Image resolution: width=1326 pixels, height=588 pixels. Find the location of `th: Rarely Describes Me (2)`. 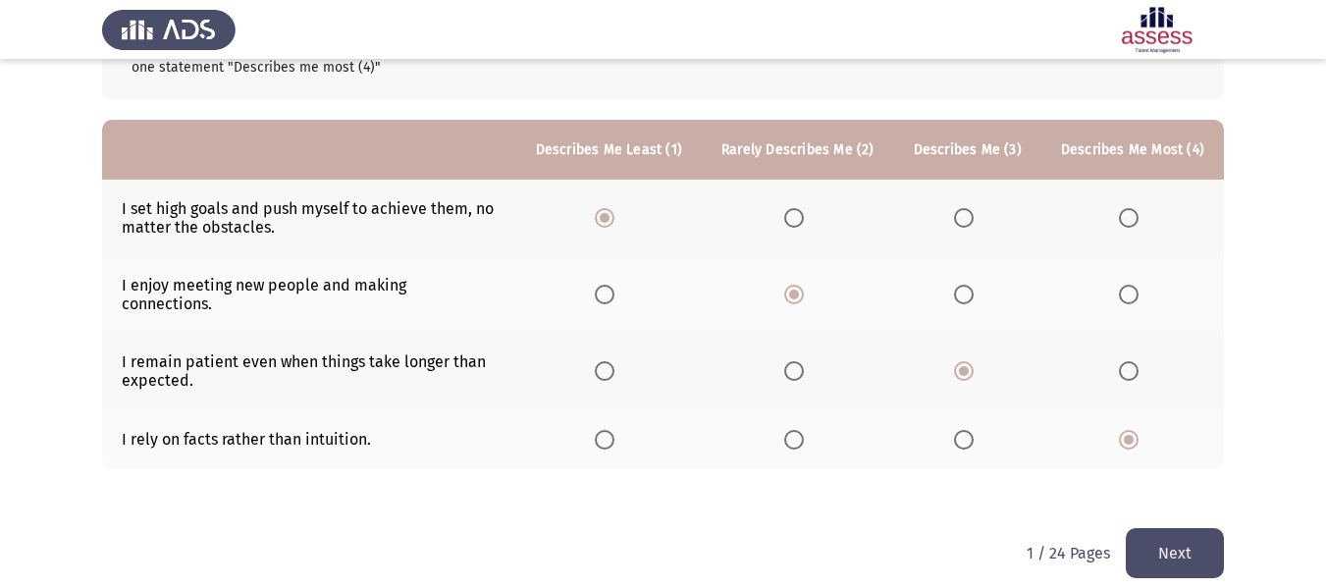

th: Rarely Describes Me (2) is located at coordinates (798, 149).